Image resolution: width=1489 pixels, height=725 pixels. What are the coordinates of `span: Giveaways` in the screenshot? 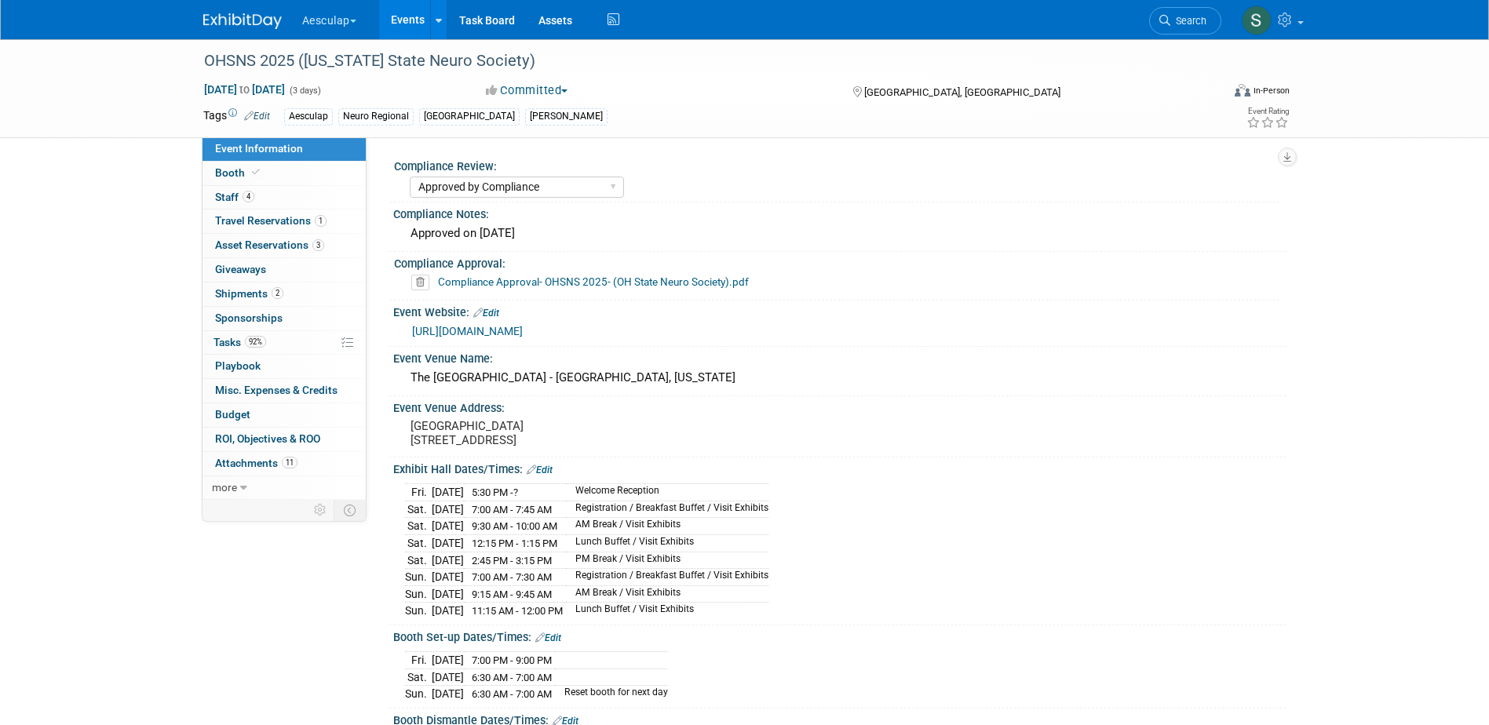 It's located at (240, 269).